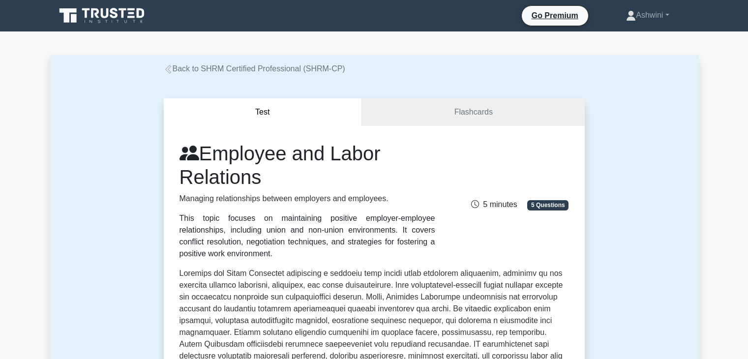 The width and height of the screenshot is (748, 359). I want to click on span: 5 Questions, so click(548, 205).